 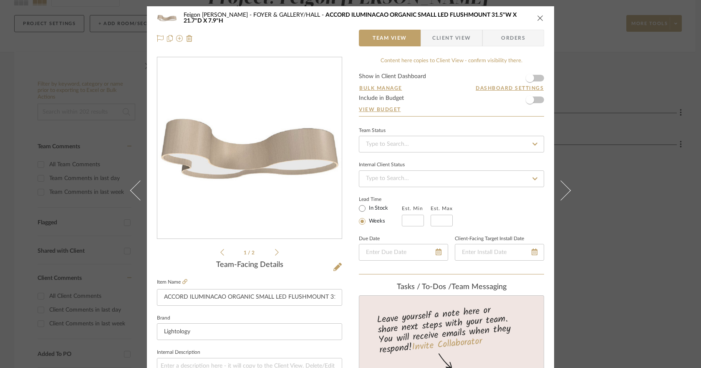 What do you see at coordinates (189, 38) in the screenshot?
I see `img: Remove from project` at bounding box center [189, 38].